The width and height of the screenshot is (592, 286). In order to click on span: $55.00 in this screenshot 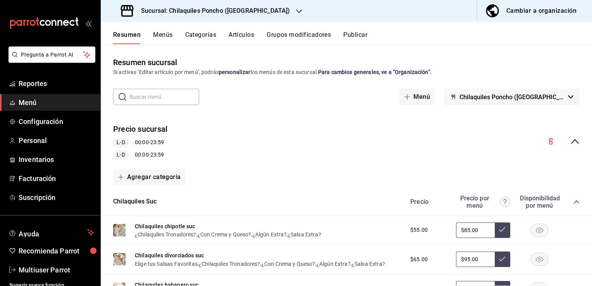, I will do `click(419, 230)`.